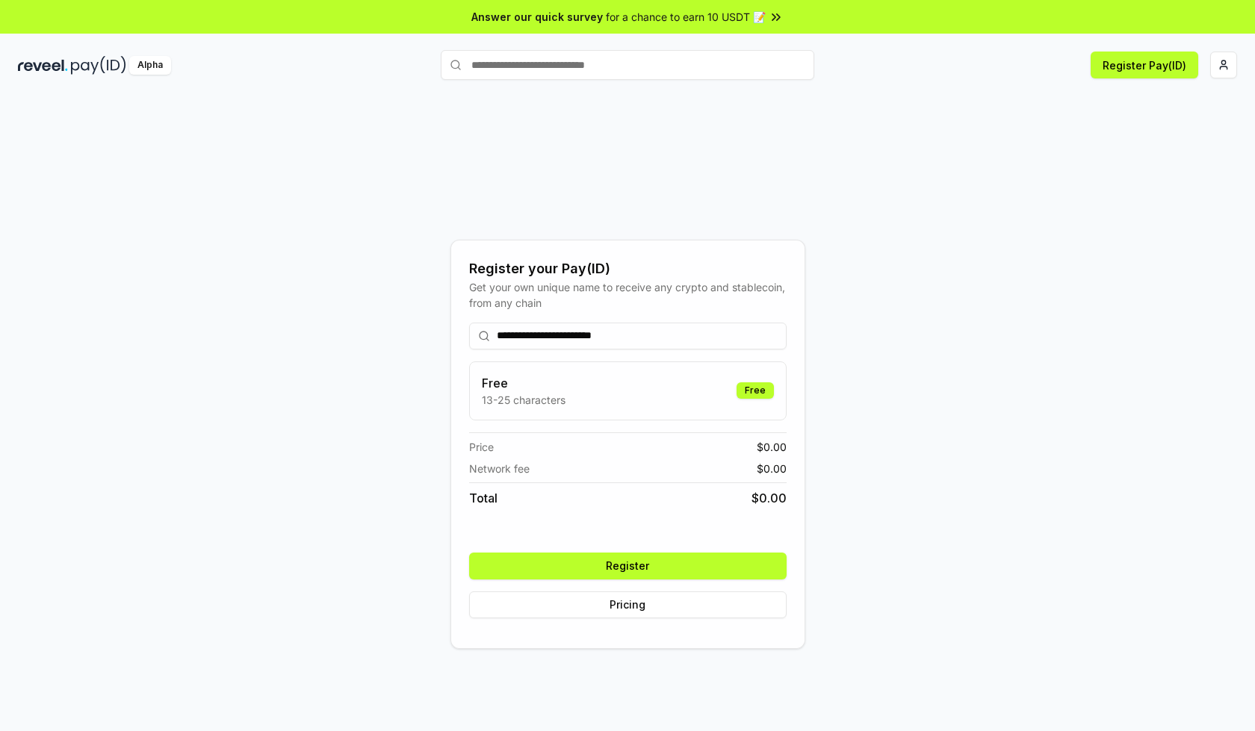  I want to click on div: Get your own unique name to receive any crypto and stablecoin, from any chain, so click(627, 295).